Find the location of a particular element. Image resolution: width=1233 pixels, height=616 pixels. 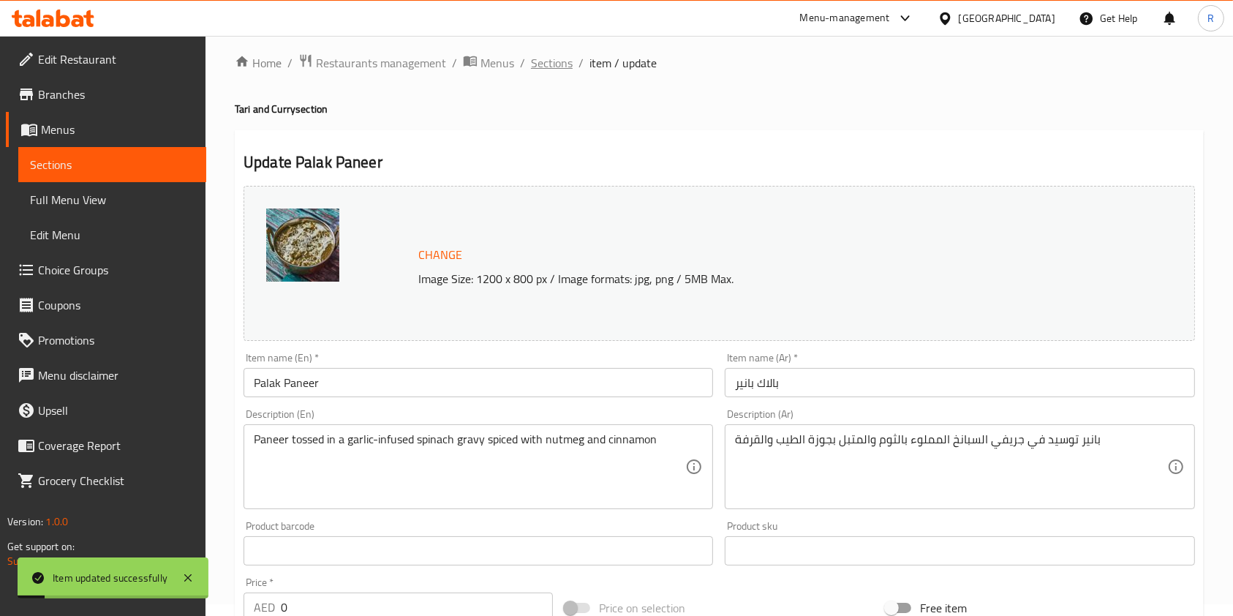

span: Promotions is located at coordinates (116, 340).